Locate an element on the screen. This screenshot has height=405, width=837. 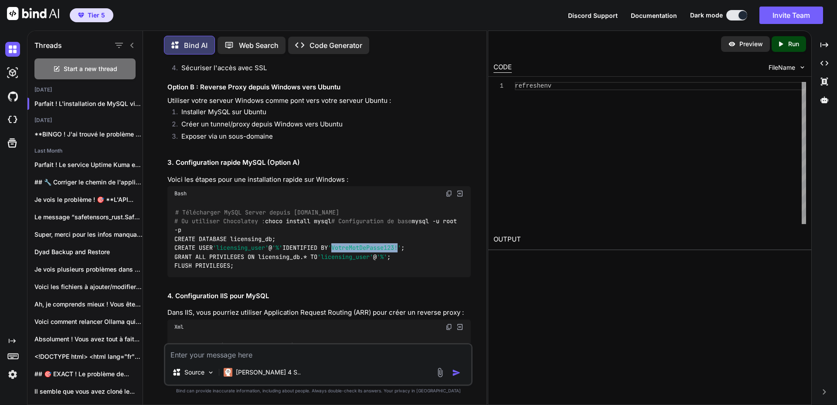
p: Web Search is located at coordinates (259, 45).